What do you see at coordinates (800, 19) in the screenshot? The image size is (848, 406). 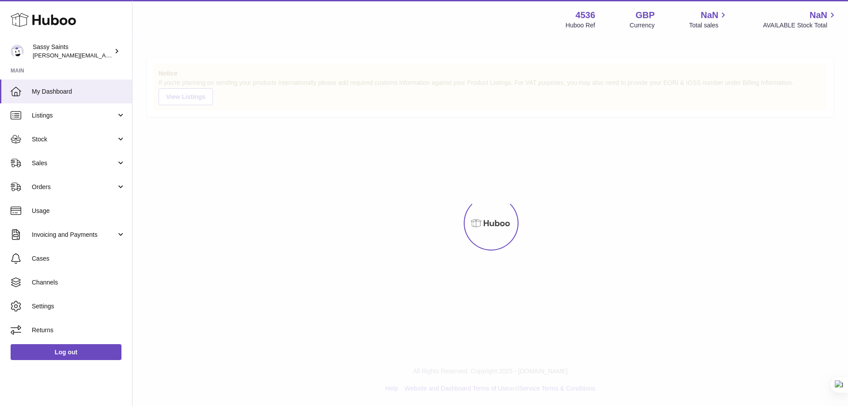 I see `a: NaN AVAILABLE Stock Total` at bounding box center [800, 19].